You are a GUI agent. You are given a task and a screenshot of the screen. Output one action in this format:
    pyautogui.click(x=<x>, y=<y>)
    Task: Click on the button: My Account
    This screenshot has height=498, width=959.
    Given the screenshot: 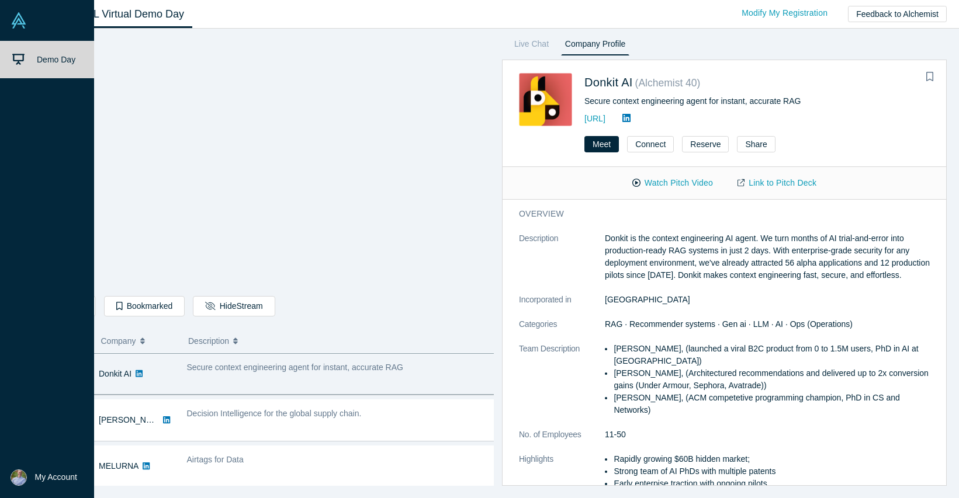 What is the action you would take?
    pyautogui.click(x=44, y=478)
    